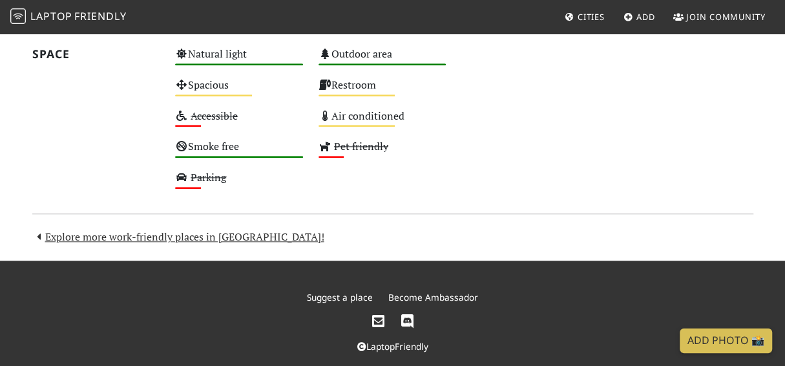 The height and width of the screenshot is (366, 785). Describe the element at coordinates (361, 146) in the screenshot. I see `s: Pet friendly` at that location.